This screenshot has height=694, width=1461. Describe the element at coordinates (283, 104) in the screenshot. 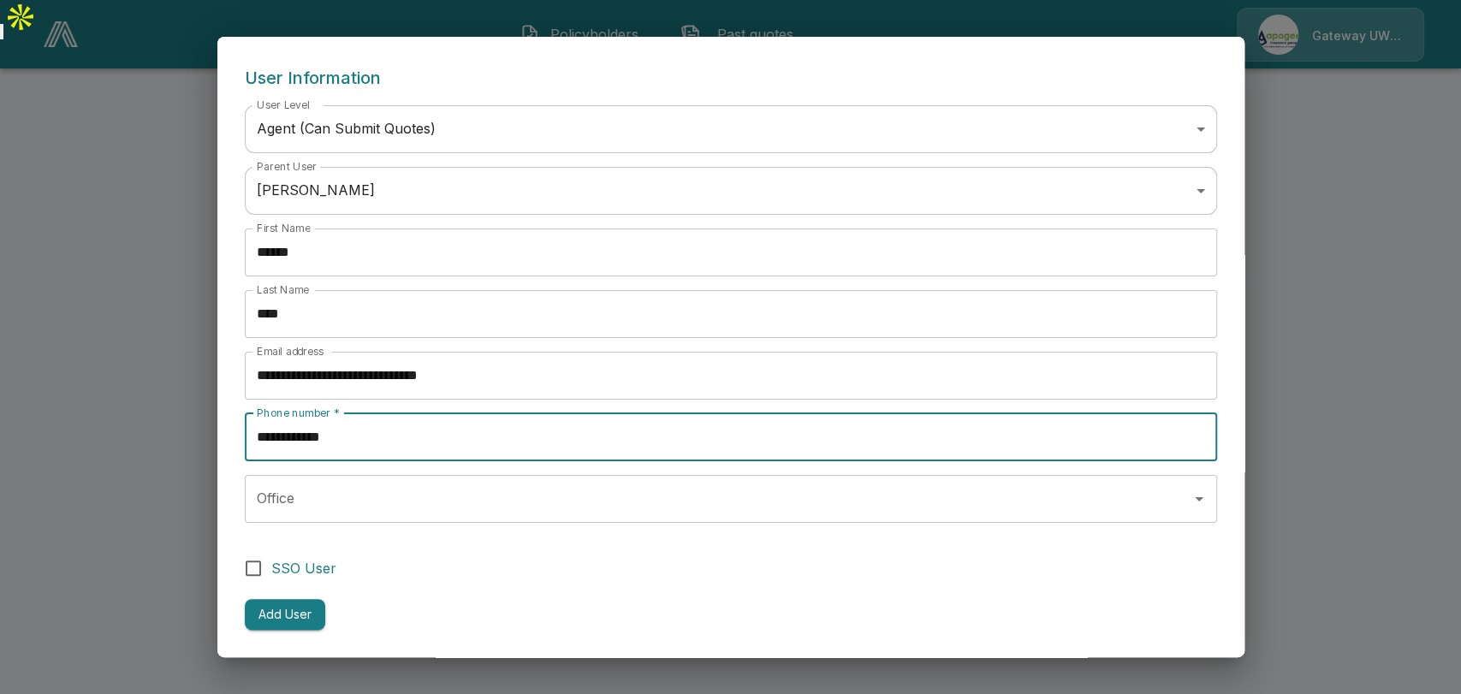

I see `label: User Level` at that location.